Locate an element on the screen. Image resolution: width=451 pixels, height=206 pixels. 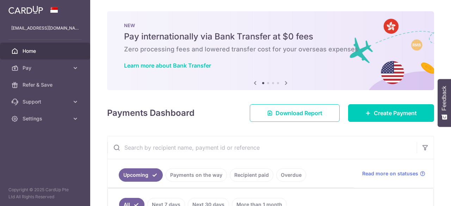
input: Search by recipient name, payment id or reference is located at coordinates (262, 148).